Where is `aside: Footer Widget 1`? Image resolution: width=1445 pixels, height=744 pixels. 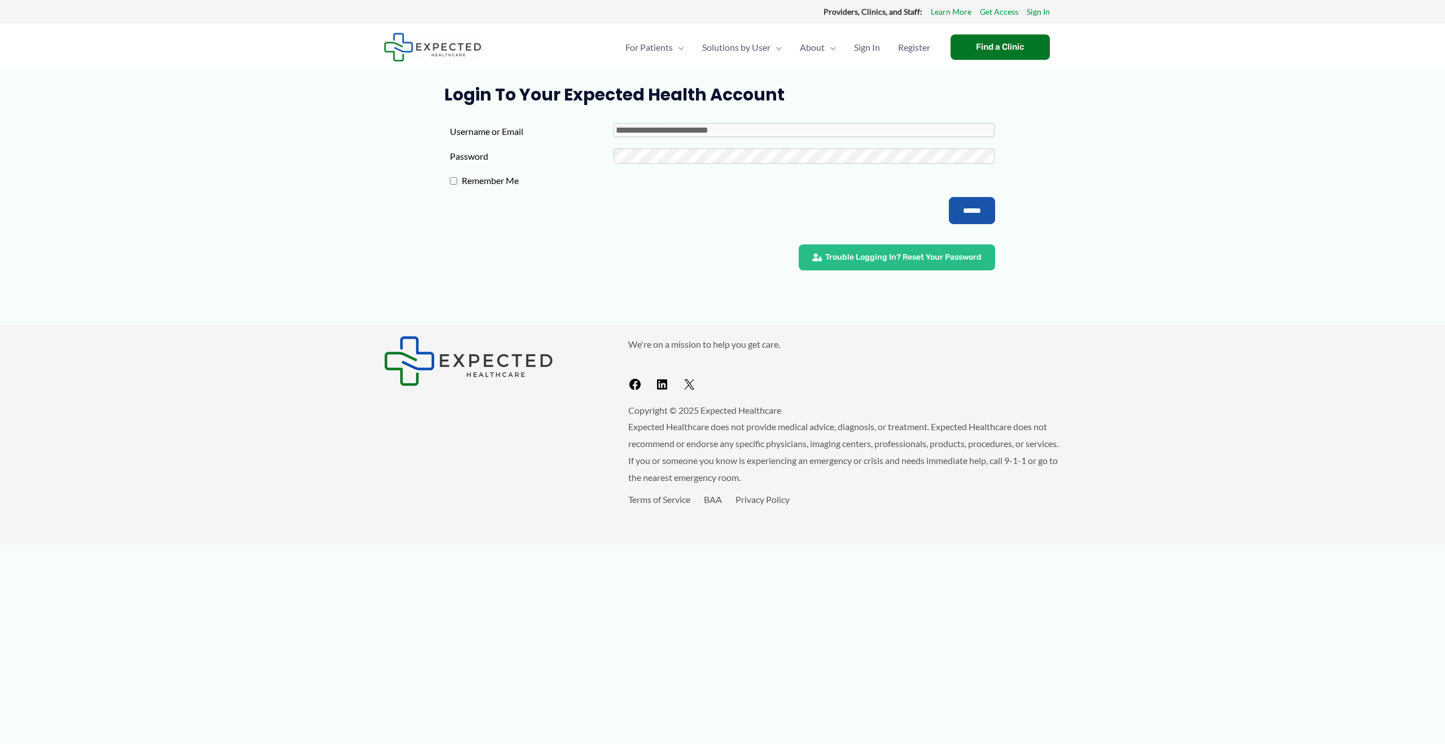 aside: Footer Widget 1 is located at coordinates (492, 361).